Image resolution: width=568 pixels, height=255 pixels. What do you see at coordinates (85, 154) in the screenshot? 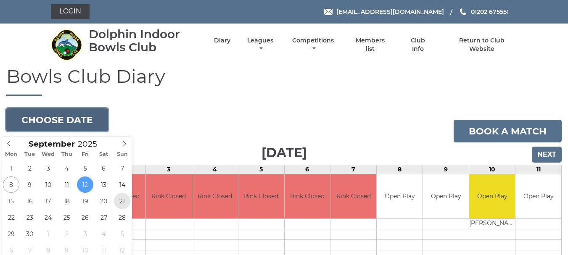
I see `span: Fri` at bounding box center [85, 154].